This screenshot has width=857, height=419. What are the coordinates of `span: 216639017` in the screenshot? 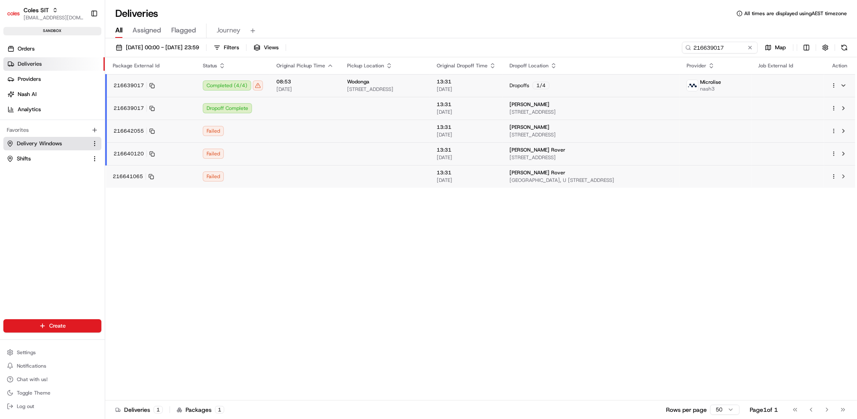 It's located at (129, 85).